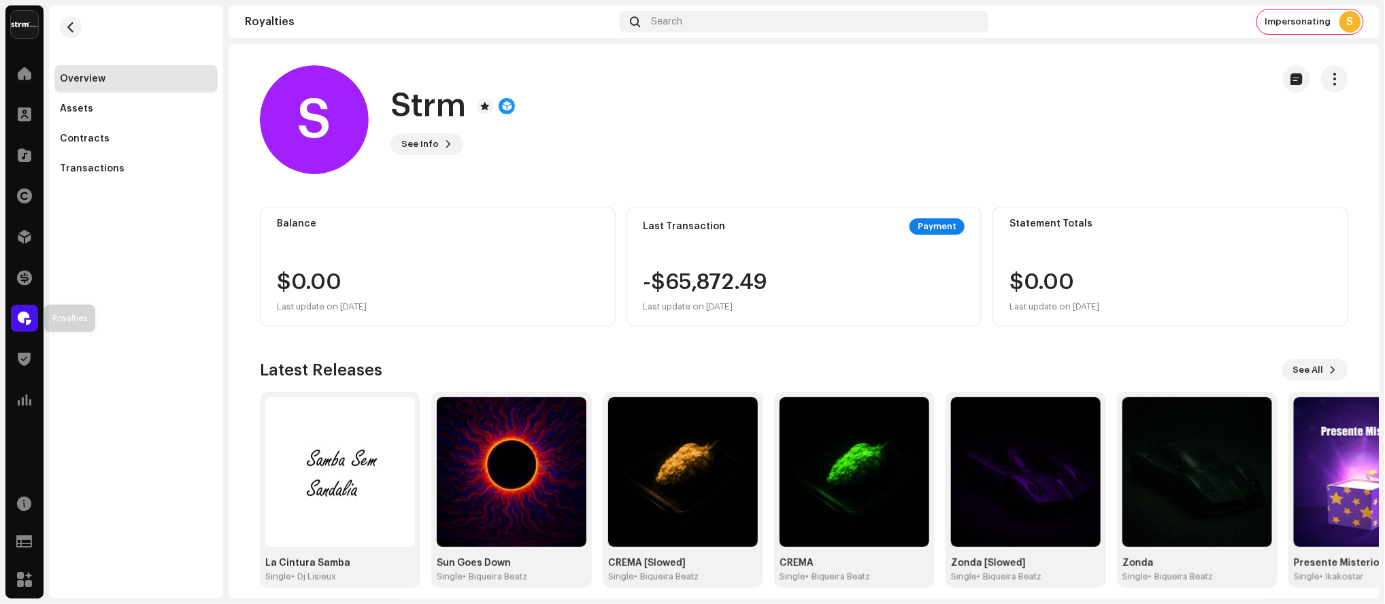 The height and width of the screenshot is (604, 1385). Describe the element at coordinates (92, 169) in the screenshot. I see `div: Transactions` at that location.